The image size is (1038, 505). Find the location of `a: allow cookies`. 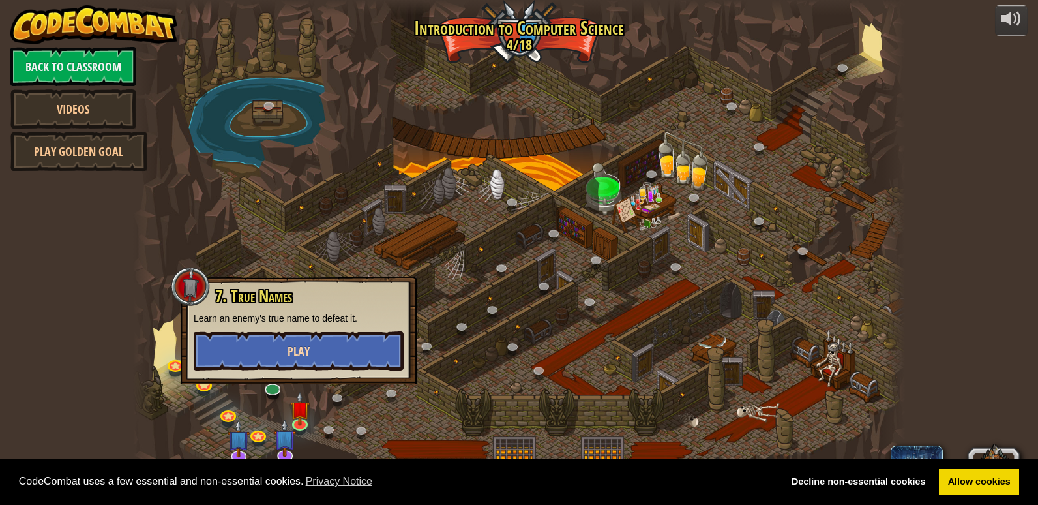

a: allow cookies is located at coordinates (978, 482).